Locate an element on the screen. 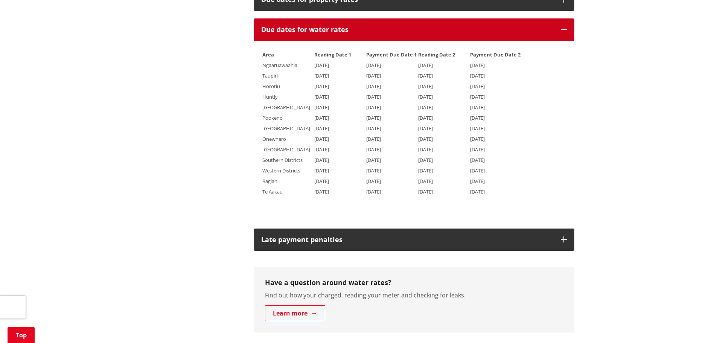  span: Onewhero is located at coordinates (274, 139).